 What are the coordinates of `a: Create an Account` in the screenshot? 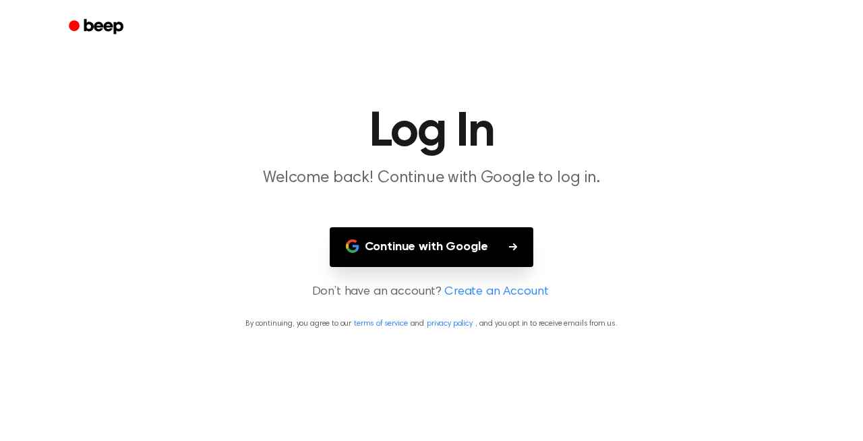 It's located at (496, 292).